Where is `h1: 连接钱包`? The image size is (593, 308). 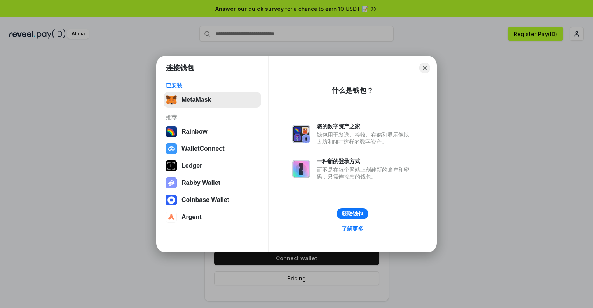 h1: 连接钱包 is located at coordinates (180, 68).